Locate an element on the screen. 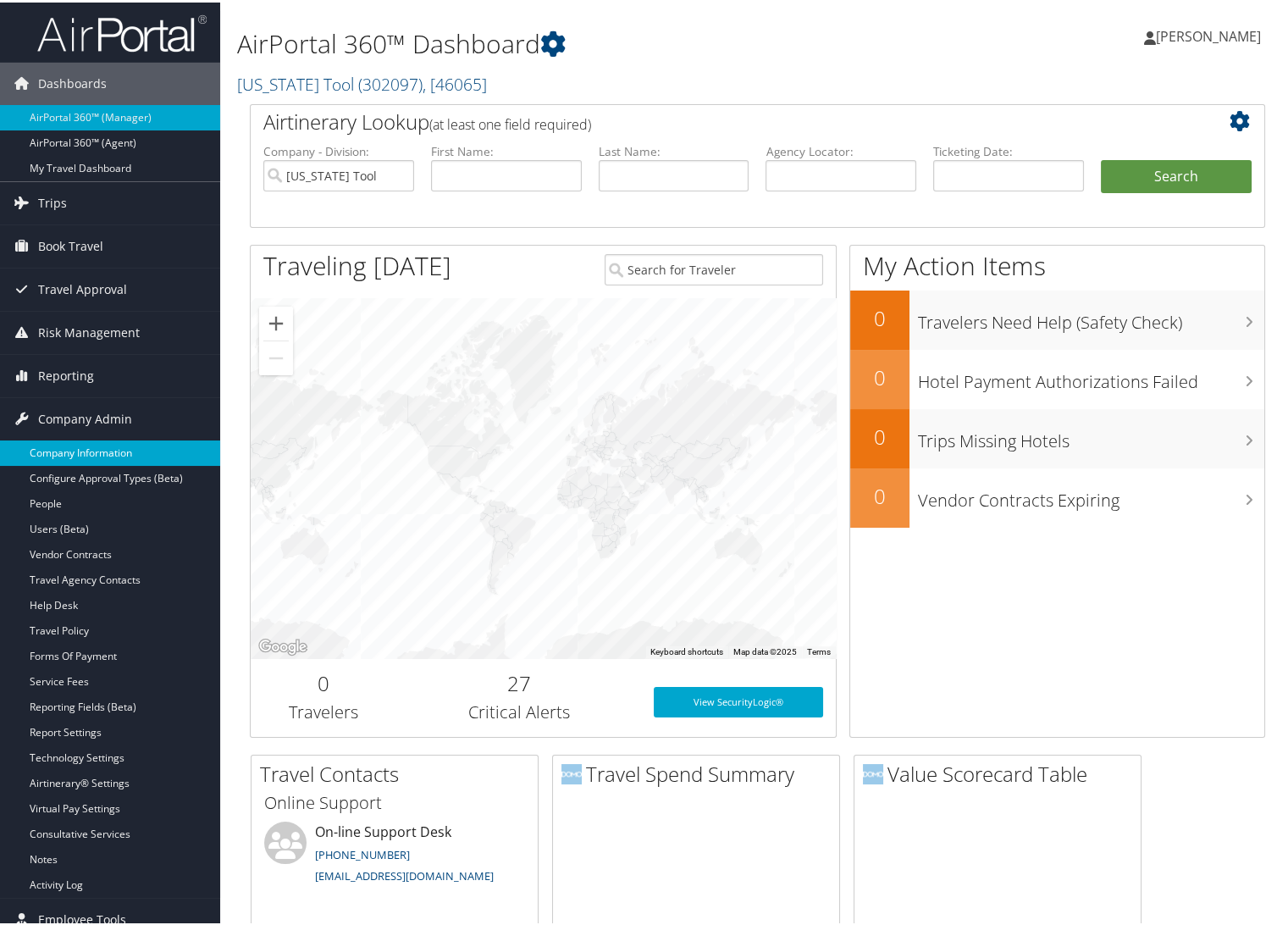  label: Agency Locator: is located at coordinates (841, 149).